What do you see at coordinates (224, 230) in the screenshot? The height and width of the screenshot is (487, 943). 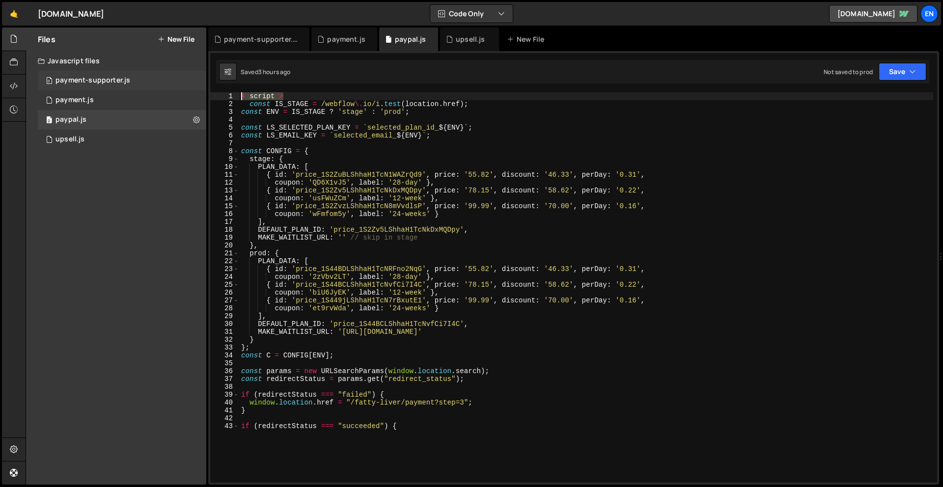 I see `div: 18` at bounding box center [224, 230].